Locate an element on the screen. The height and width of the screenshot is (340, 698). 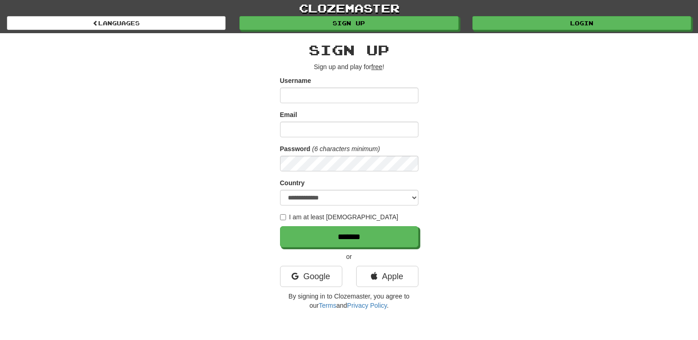
em: (6 characters minimum) is located at coordinates (346, 149).